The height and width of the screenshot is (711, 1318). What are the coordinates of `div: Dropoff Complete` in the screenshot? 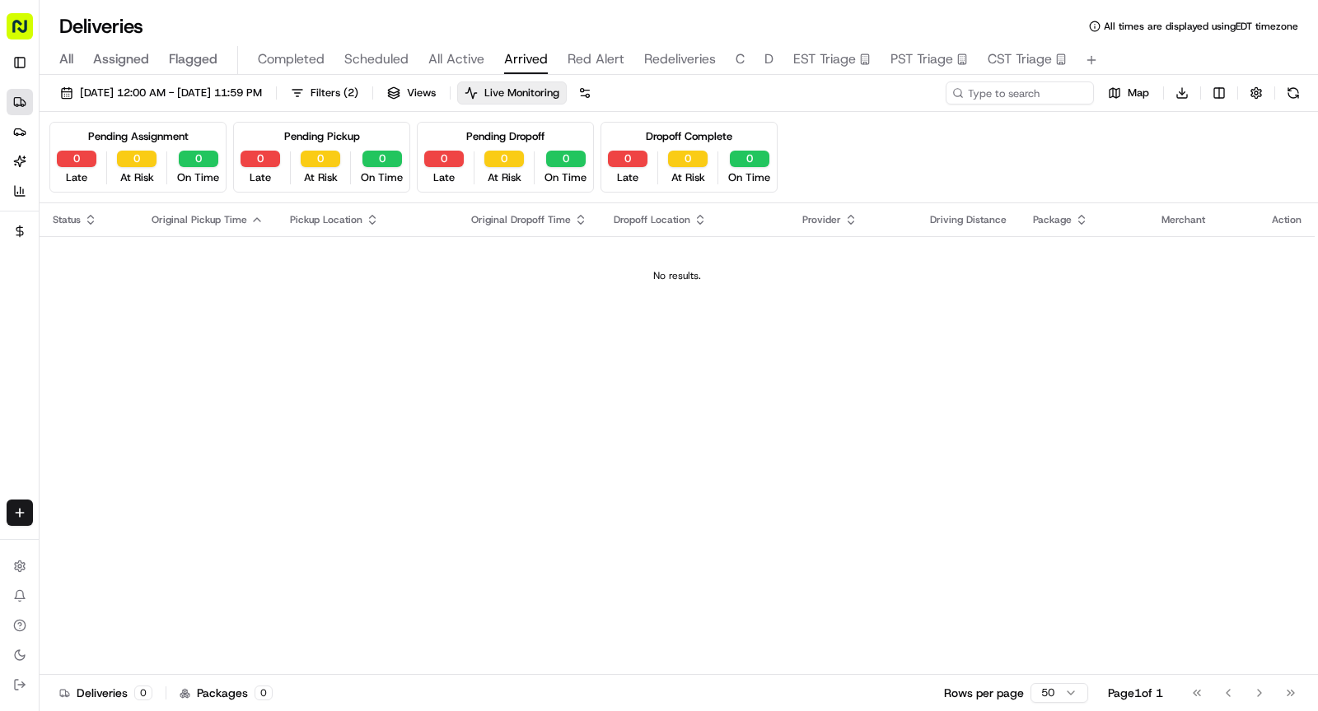 It's located at (688, 137).